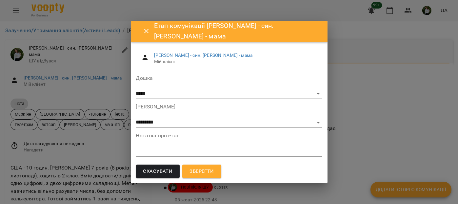 Image resolution: width=458 pixels, height=204 pixels. Describe the element at coordinates (158, 171) in the screenshot. I see `button: Скасувати` at that location.